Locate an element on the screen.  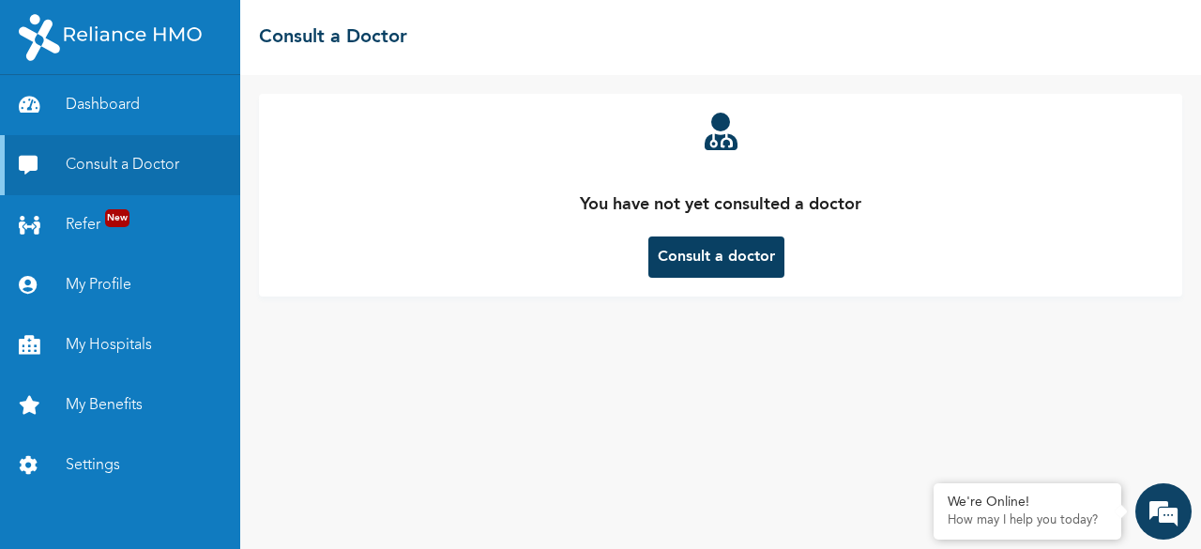
textarea: Type your message and hit 'Enter' is located at coordinates (183, 421).